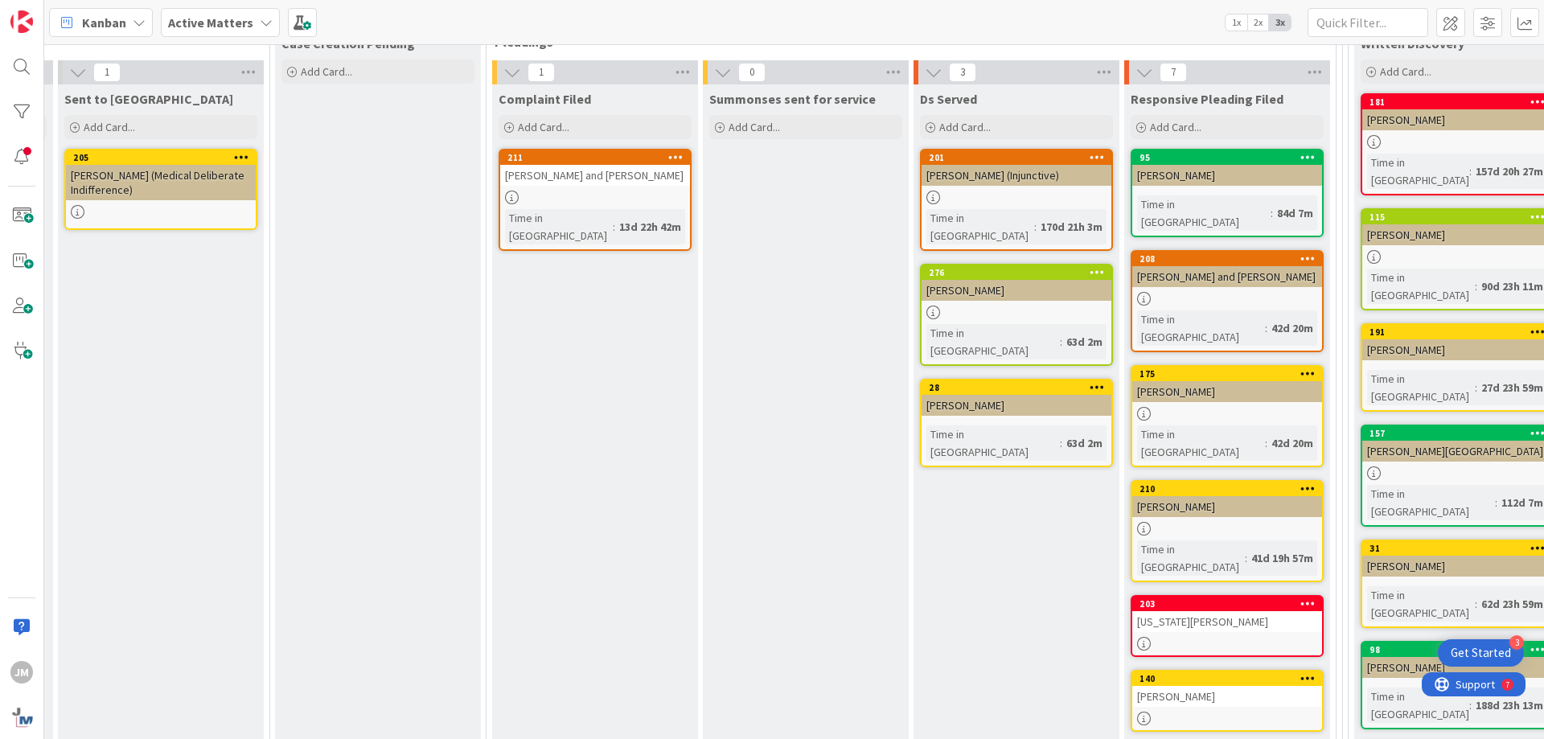  Describe the element at coordinates (1481, 653) in the screenshot. I see `div: Get Started` at that location.